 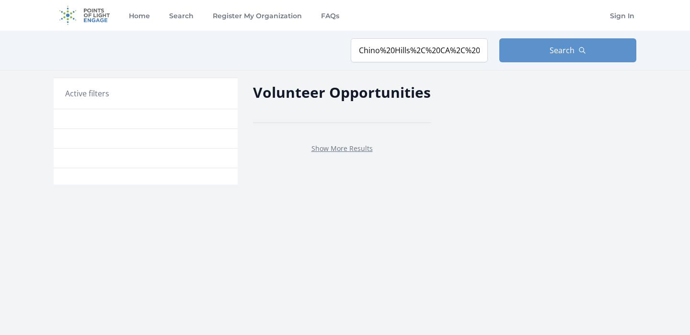 What do you see at coordinates (419, 50) in the screenshot?
I see `input: Location` at bounding box center [419, 50].